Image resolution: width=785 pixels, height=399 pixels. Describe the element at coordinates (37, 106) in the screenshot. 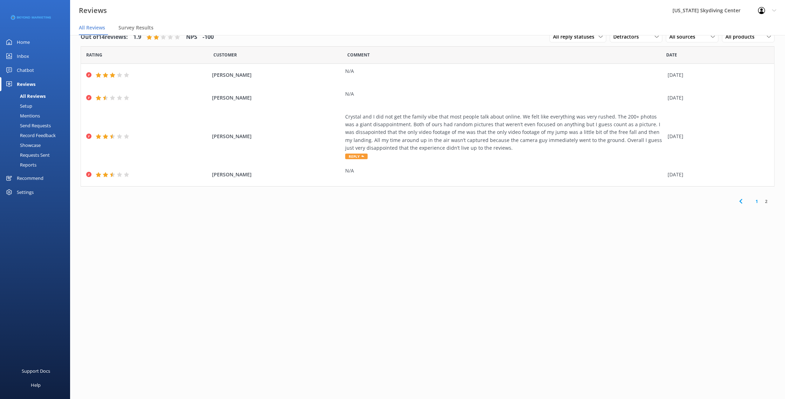

I see `a: Setup` at that location.